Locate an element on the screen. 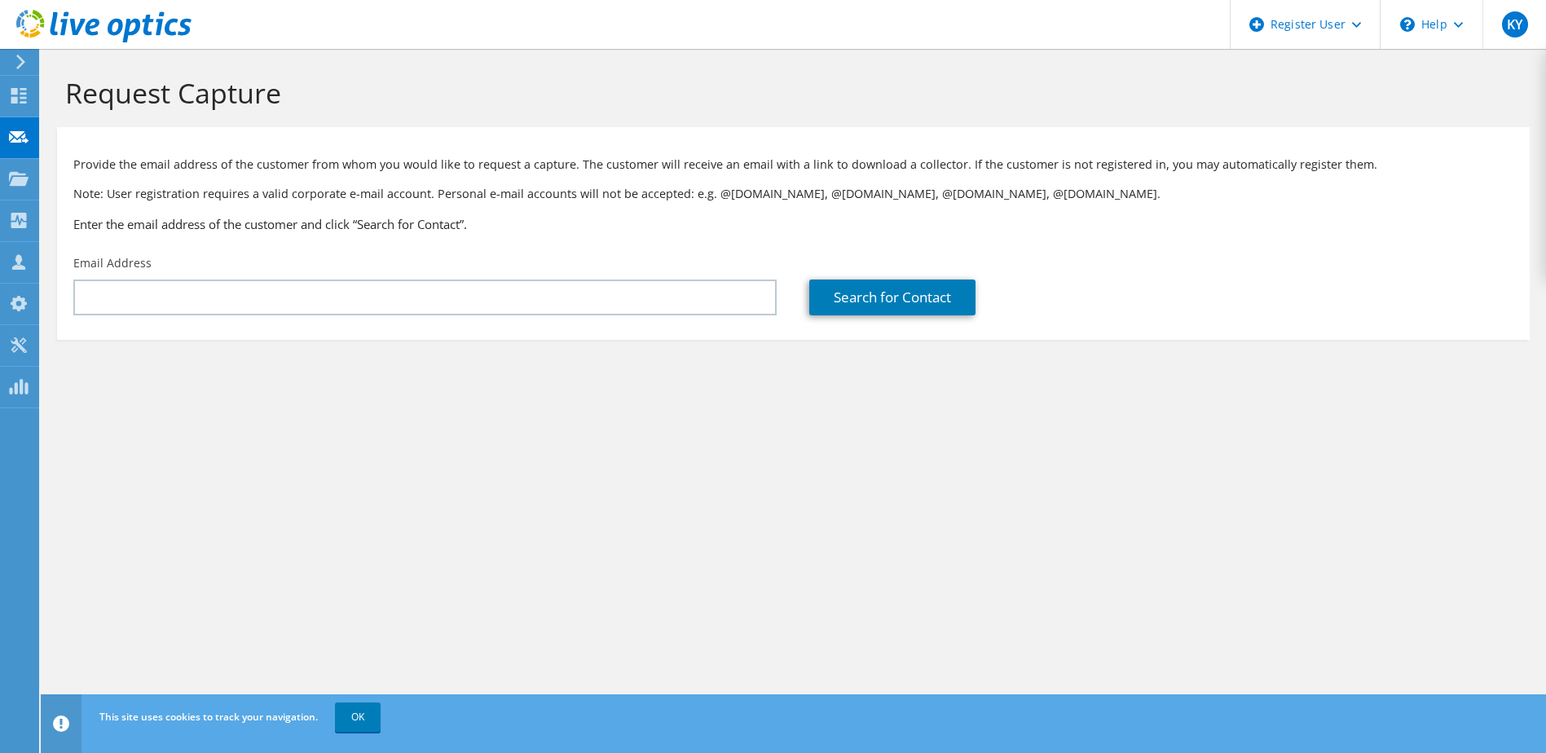  p: Provide the email address of the customer from whom you would like to request a capture. The cust... is located at coordinates (793, 165).